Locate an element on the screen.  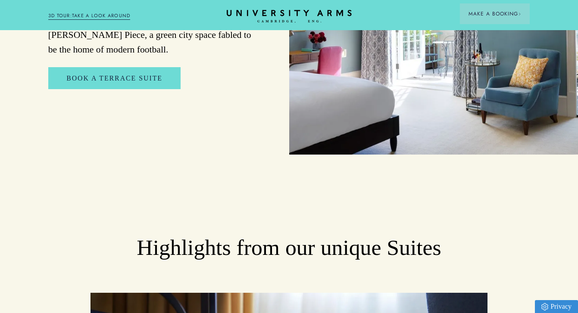
span: Make a Booking is located at coordinates (495, 14).